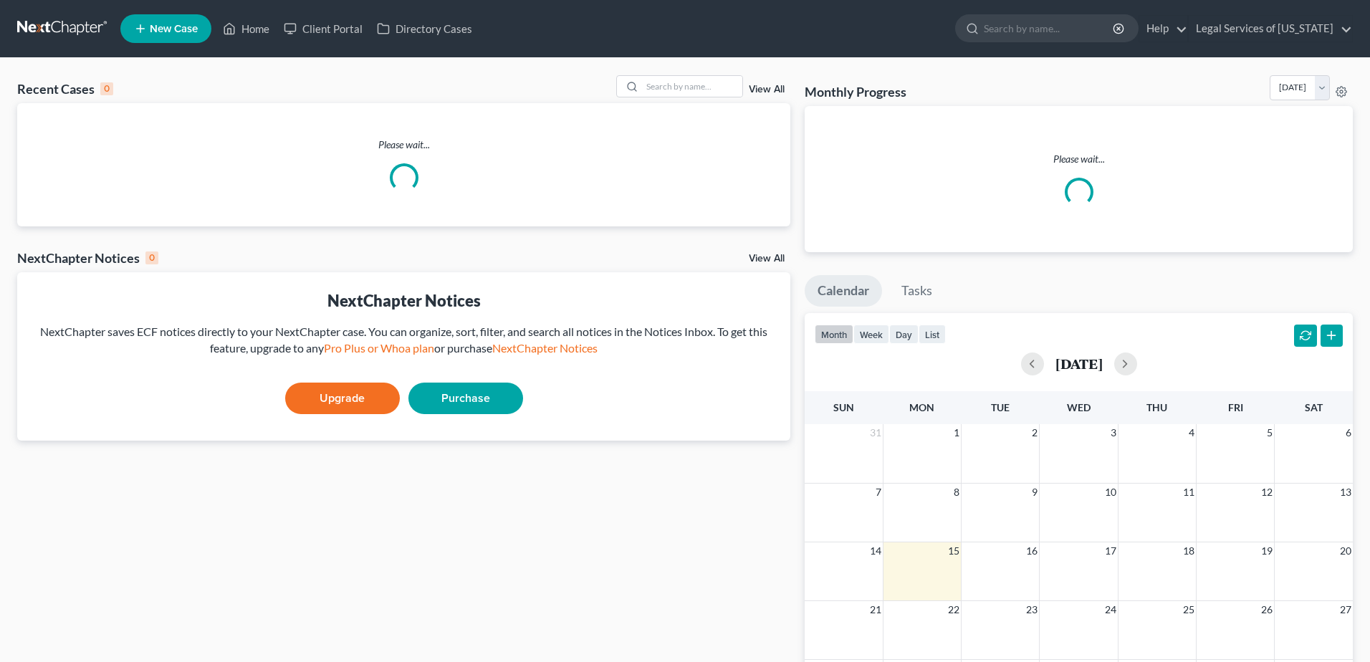  Describe the element at coordinates (1189, 610) in the screenshot. I see `span: 25` at that location.